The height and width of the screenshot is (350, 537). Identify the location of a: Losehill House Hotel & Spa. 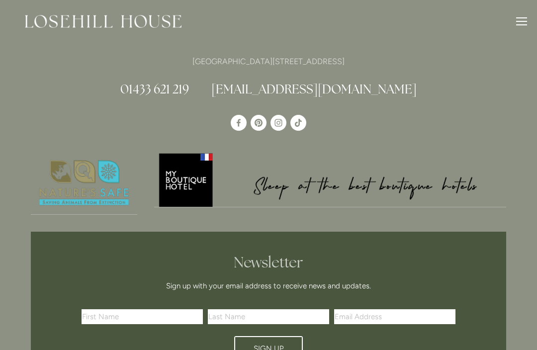
(239, 123).